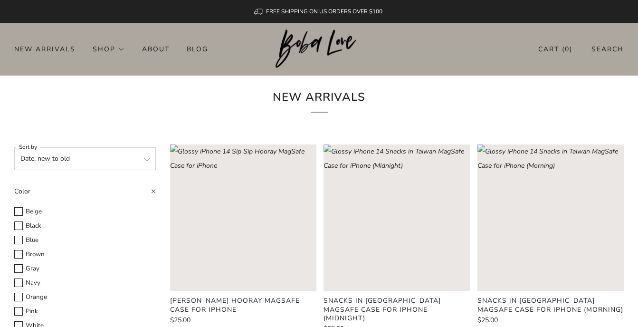 This screenshot has height=327, width=638. I want to click on a: Glossy iPhone 14 Snacks in Taiwan MagSafe Case for iPhone (Midnight) Loading image: Glossy iPhone..., so click(397, 218).